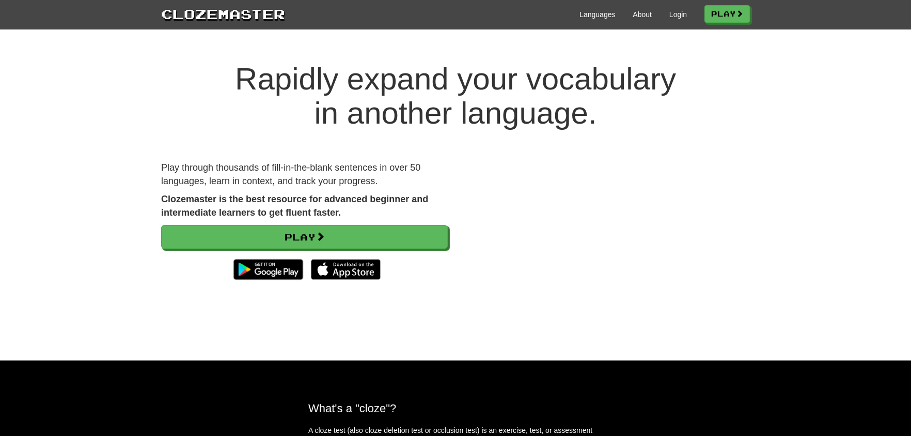  Describe the element at coordinates (642, 14) in the screenshot. I see `a: About` at that location.